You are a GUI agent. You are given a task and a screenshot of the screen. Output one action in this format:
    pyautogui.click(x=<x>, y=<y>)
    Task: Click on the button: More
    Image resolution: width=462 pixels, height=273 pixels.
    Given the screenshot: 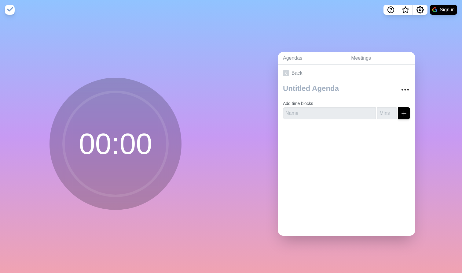 What is the action you would take?
    pyautogui.click(x=405, y=90)
    